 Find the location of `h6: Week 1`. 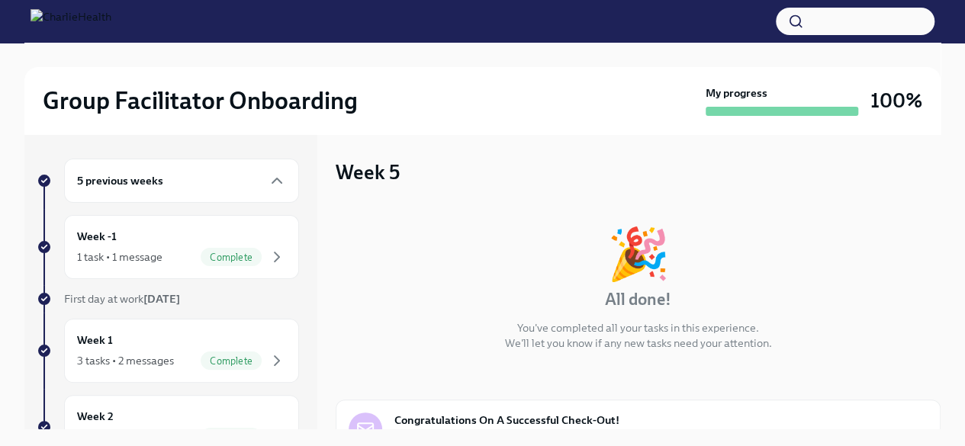

h6: Week 1 is located at coordinates (95, 340).